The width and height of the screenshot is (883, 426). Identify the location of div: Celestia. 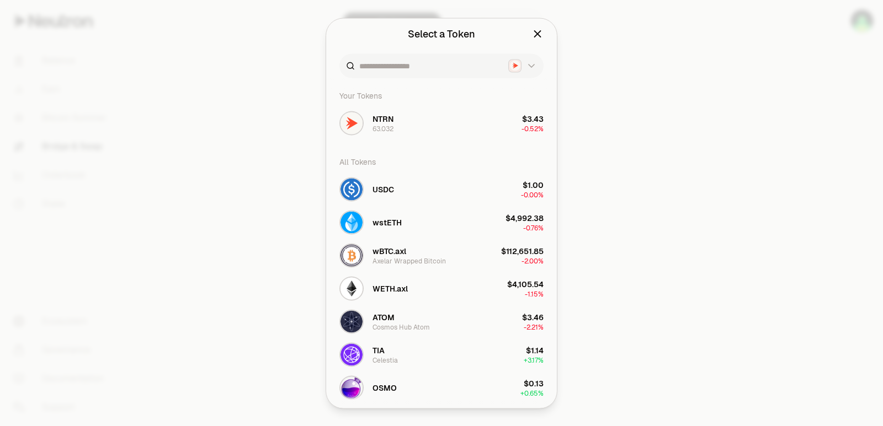
(385, 360).